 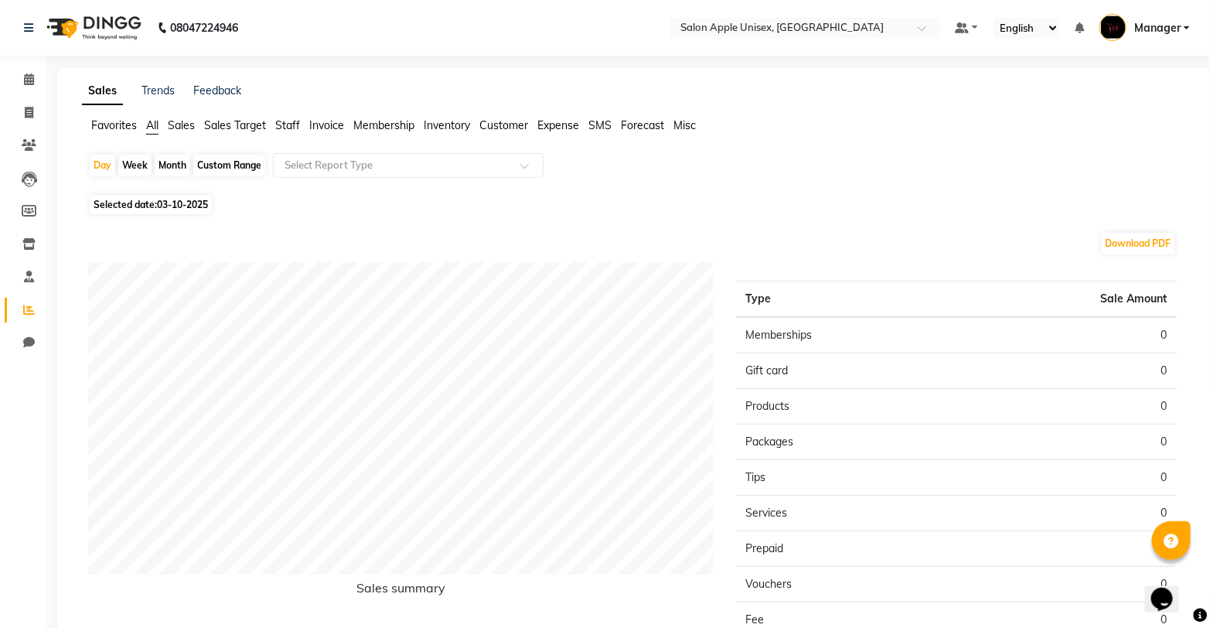 What do you see at coordinates (383, 125) in the screenshot?
I see `span: Membership` at bounding box center [383, 125].